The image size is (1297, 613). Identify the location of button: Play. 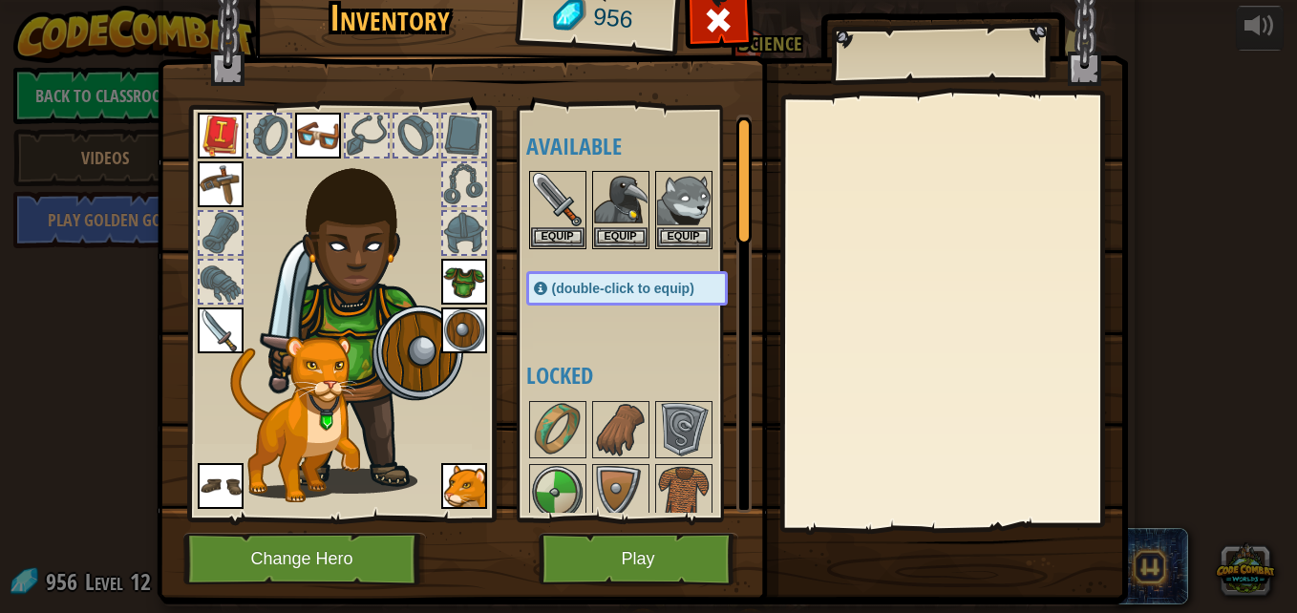
(638, 559).